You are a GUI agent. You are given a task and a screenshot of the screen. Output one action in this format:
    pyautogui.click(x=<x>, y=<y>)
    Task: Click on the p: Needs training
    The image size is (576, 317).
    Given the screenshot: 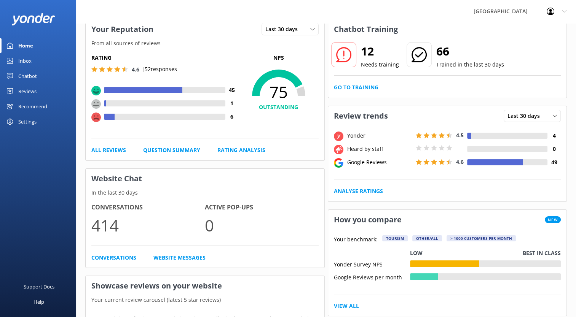 What is the action you would take?
    pyautogui.click(x=380, y=65)
    